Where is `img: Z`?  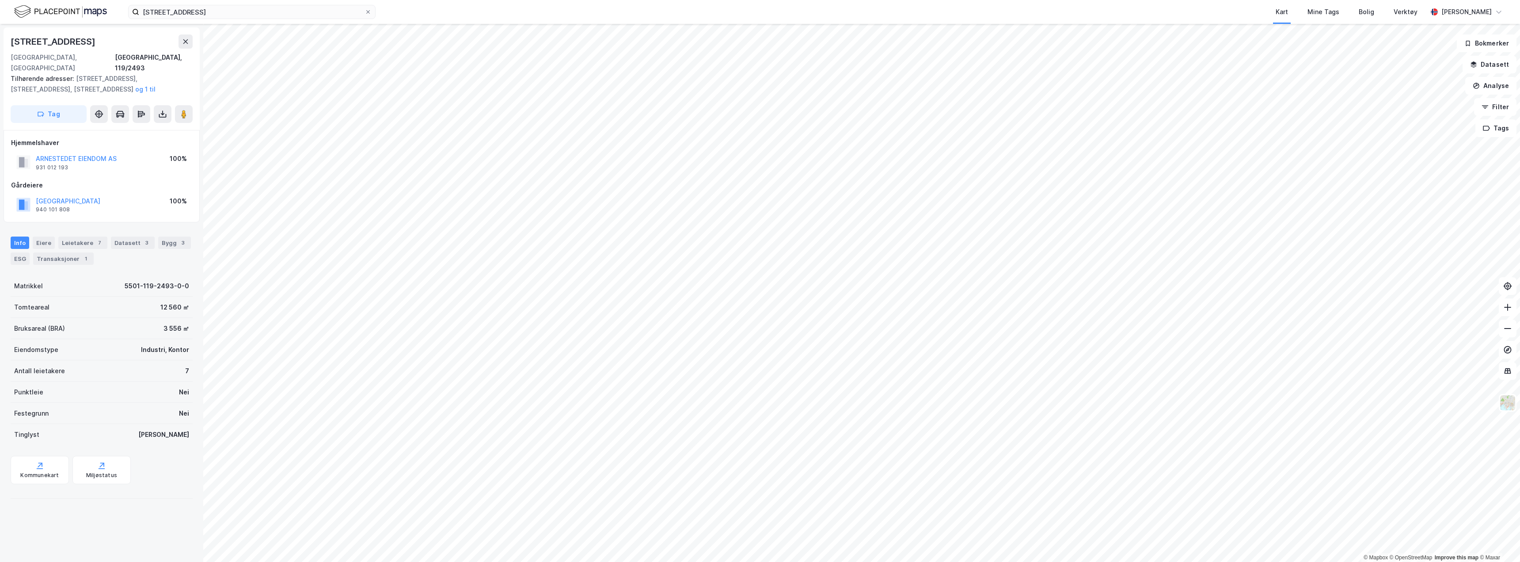 img: Z is located at coordinates (1508, 403).